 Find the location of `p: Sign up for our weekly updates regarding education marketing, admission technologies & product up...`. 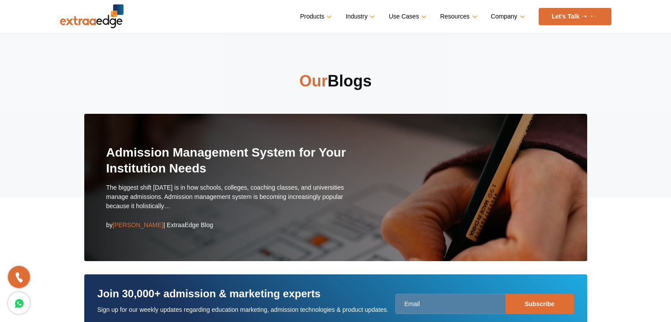

p: Sign up for our weekly updates regarding education marketing, admission technologies & product up... is located at coordinates (243, 310).